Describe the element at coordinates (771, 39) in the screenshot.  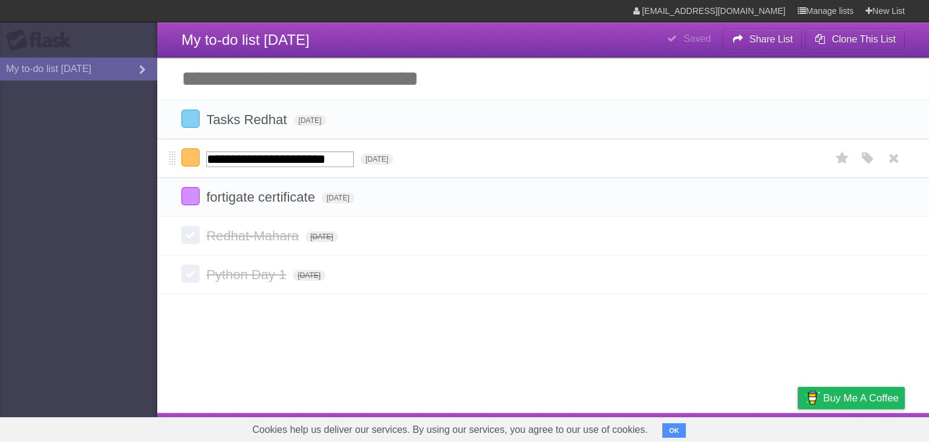
I see `b: Share List` at that location.